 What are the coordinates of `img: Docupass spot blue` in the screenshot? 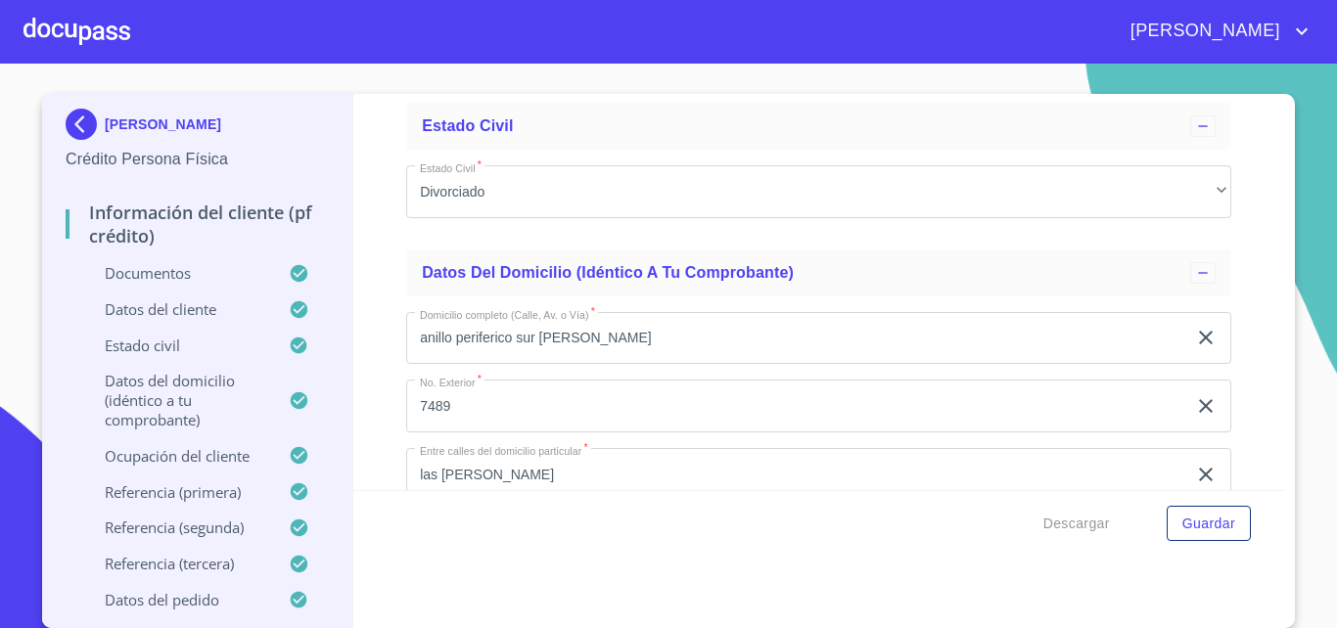 It's located at (85, 124).